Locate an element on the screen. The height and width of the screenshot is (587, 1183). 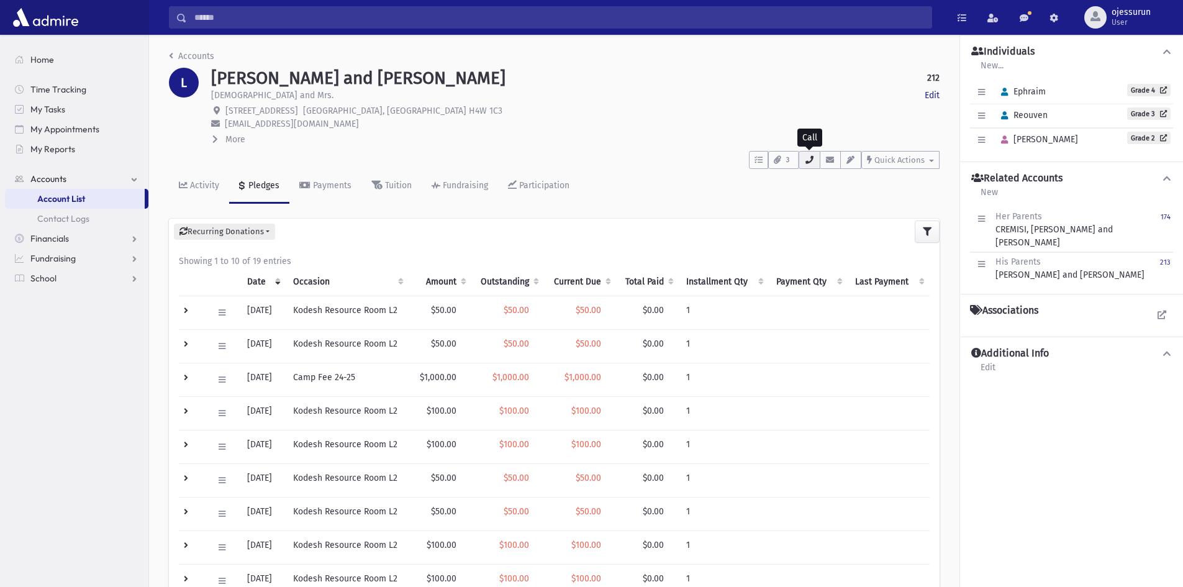
a: New... is located at coordinates (992, 70).